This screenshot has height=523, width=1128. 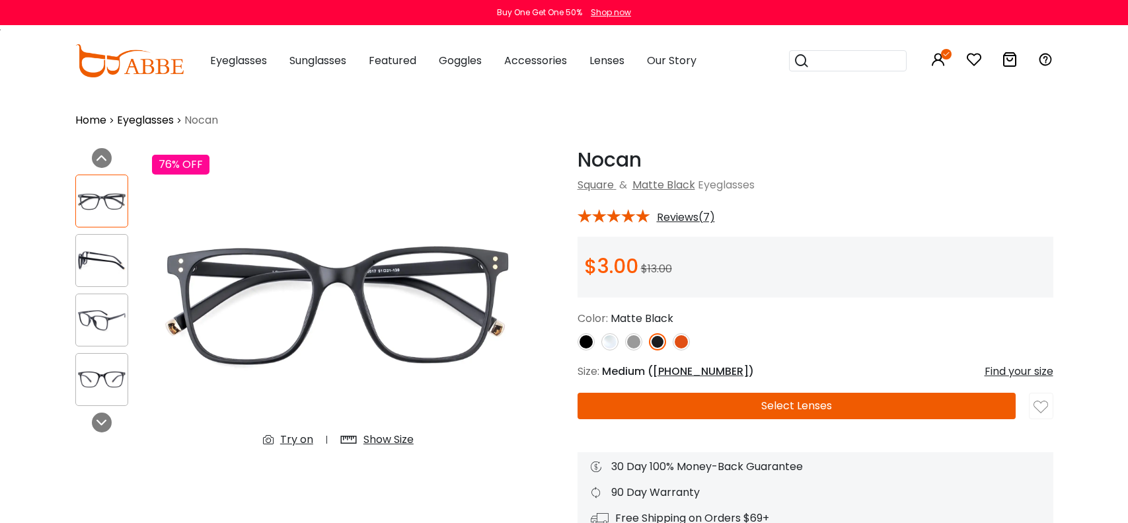 What do you see at coordinates (1041, 407) in the screenshot?
I see `img: like` at bounding box center [1041, 407].